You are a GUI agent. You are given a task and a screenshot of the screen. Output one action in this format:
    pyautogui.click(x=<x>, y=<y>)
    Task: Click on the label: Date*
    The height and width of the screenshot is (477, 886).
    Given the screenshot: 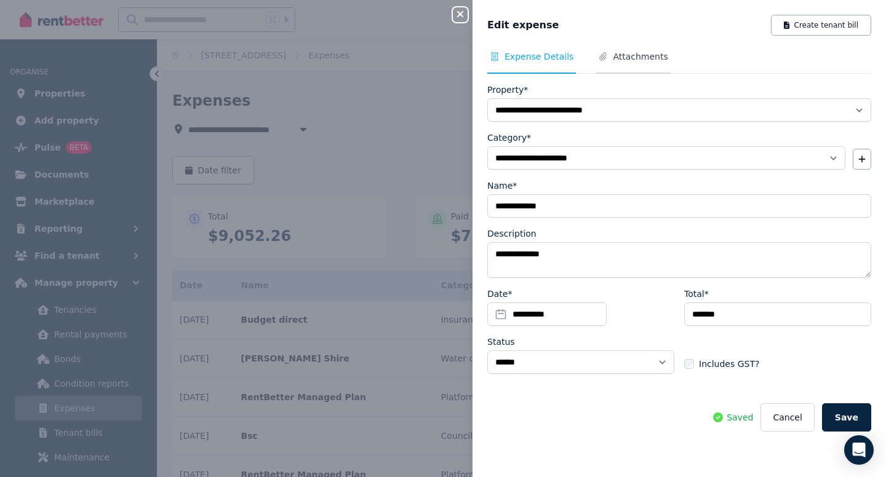 What is the action you would take?
    pyautogui.click(x=499, y=294)
    